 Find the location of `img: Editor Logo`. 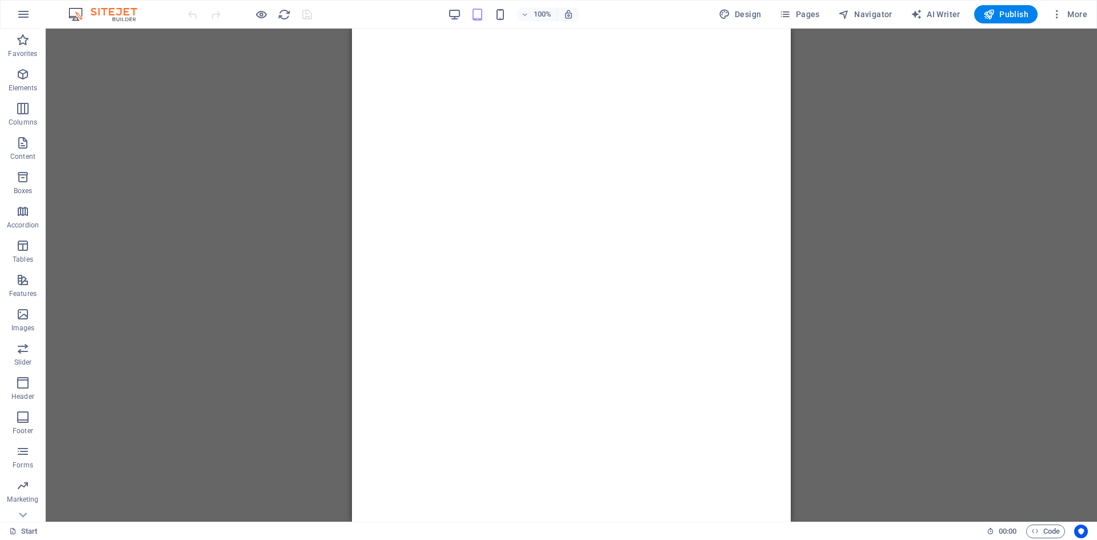

img: Editor Logo is located at coordinates (109, 14).